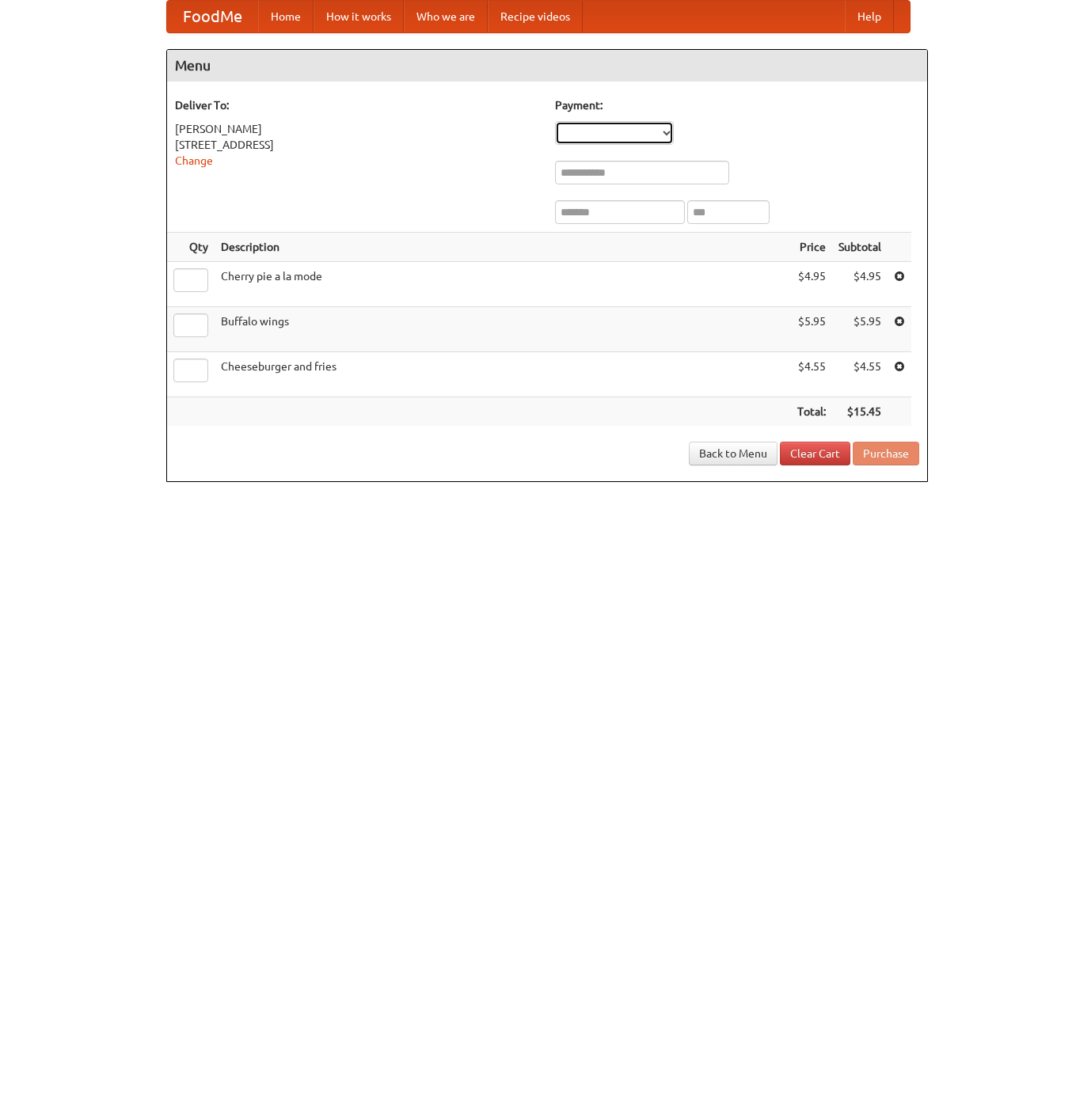 The image size is (1076, 1120). What do you see at coordinates (502, 284) in the screenshot?
I see `td: Cherry pie a la mode` at bounding box center [502, 284].